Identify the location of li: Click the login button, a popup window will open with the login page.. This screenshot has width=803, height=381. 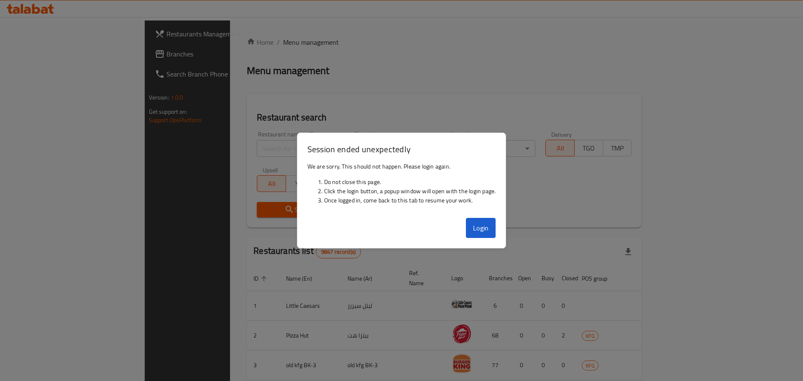
(410, 191).